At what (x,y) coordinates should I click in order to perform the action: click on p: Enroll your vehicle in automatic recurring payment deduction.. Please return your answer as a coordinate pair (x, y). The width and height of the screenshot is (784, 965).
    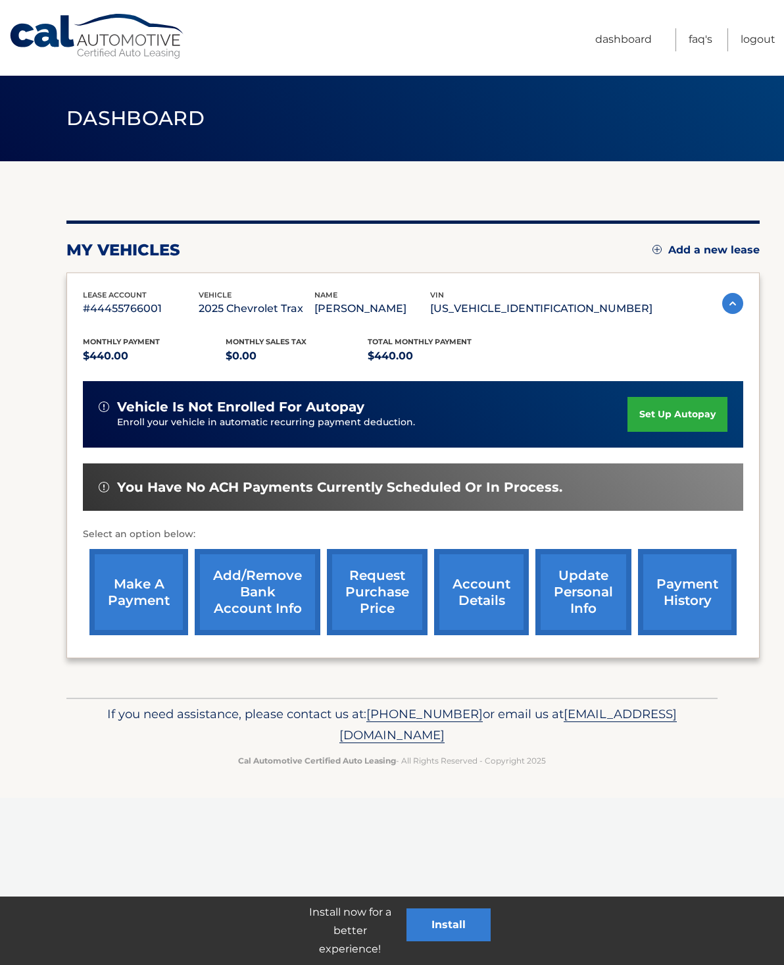
    Looking at the image, I should click on (372, 422).